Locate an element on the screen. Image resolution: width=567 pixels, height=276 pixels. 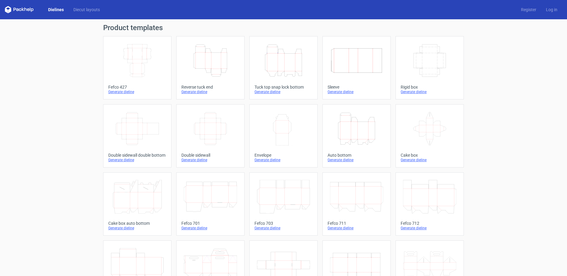
a: Reverse tuck endGenerate dieline is located at coordinates (210, 68).